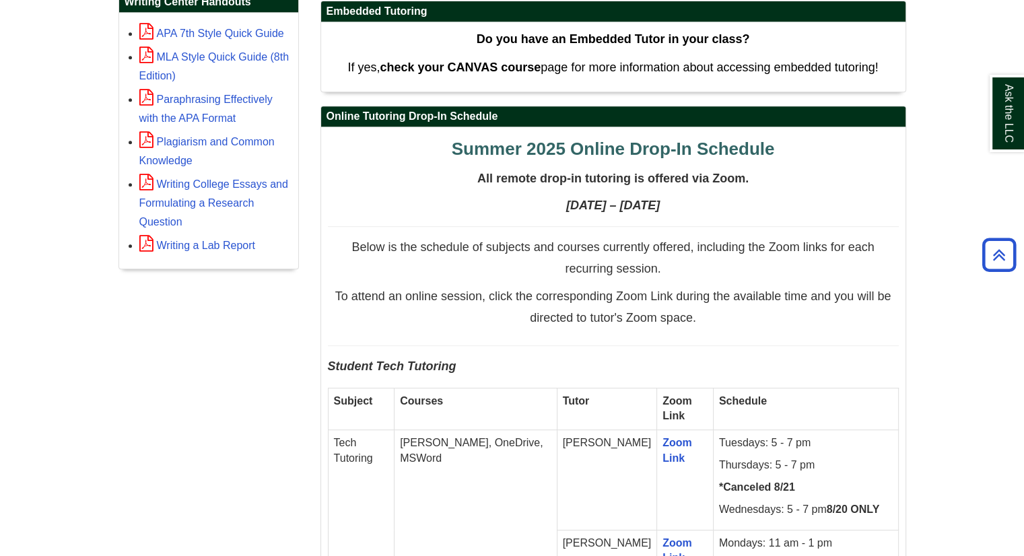 The width and height of the screenshot is (1024, 556). I want to click on span: Summer 2025 Online Drop-In Schedule, so click(613, 149).